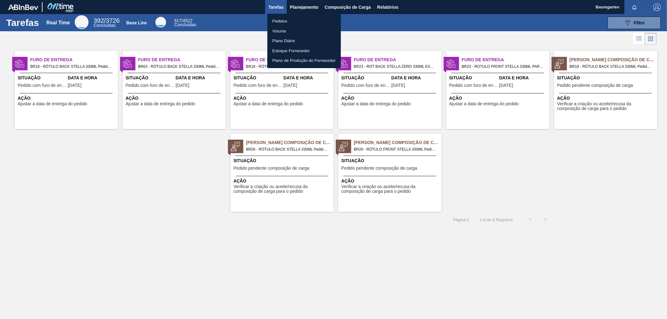 The width and height of the screenshot is (667, 319). What do you see at coordinates (304, 31) in the screenshot?
I see `a: Volume` at bounding box center [304, 31].